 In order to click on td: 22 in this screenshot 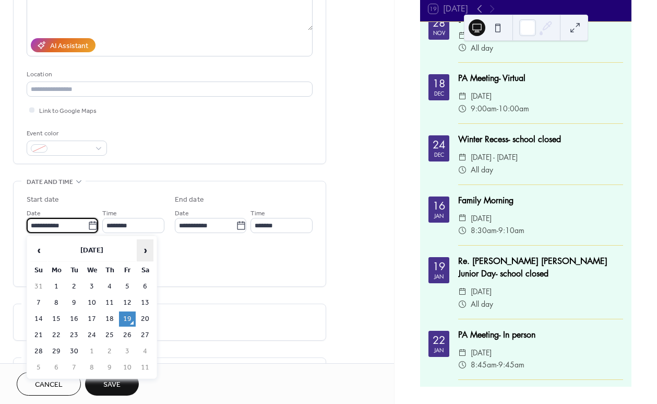, I will do `click(56, 335)`.